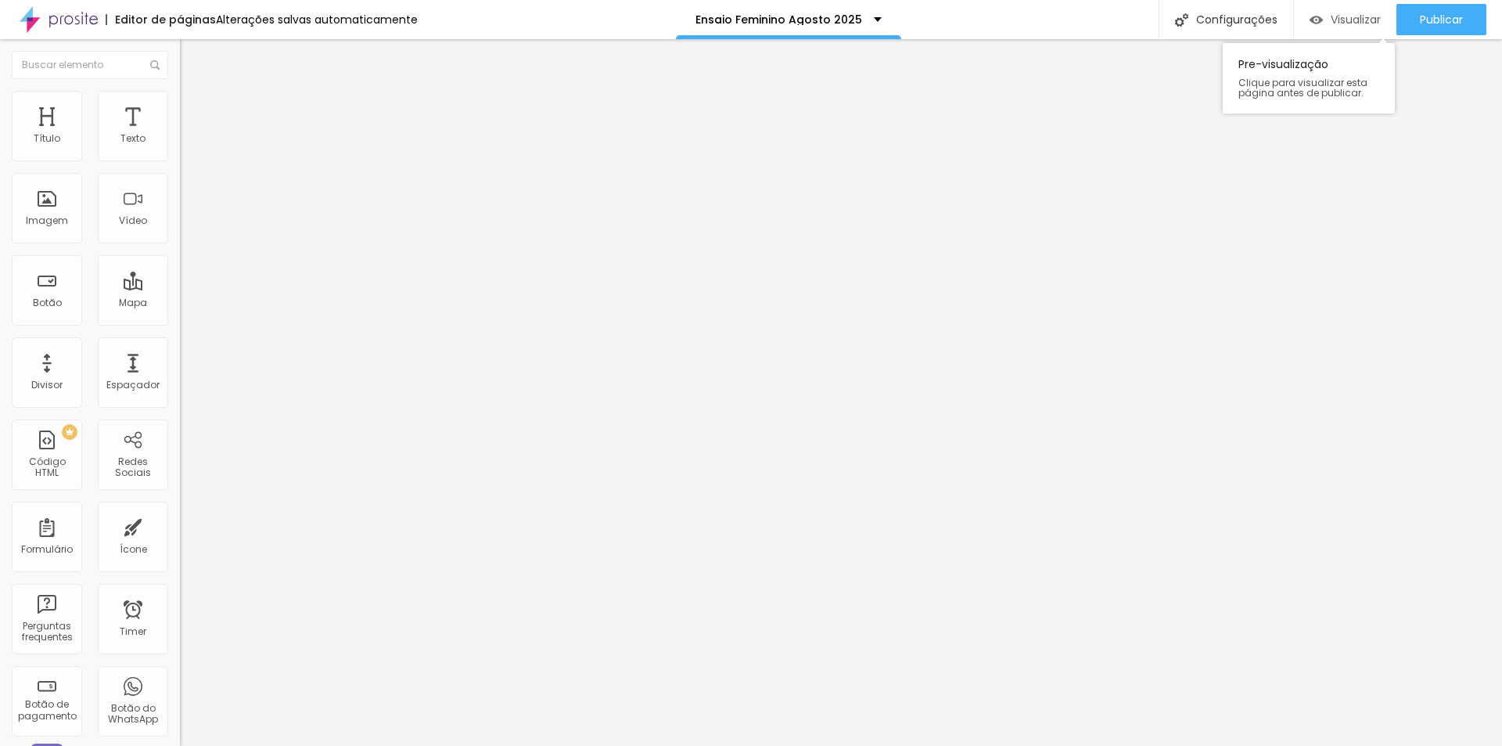  I want to click on div: Alterações salvas automaticamente, so click(317, 20).